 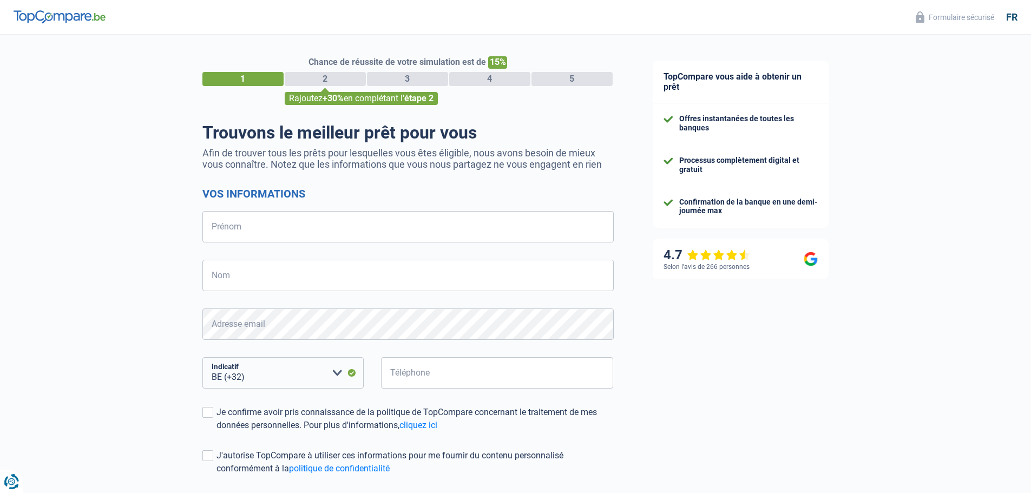 I want to click on div: Je confirme avoir pris connaissance de la politique de TopCompare concernant le traitement de mes..., so click(x=415, y=419).